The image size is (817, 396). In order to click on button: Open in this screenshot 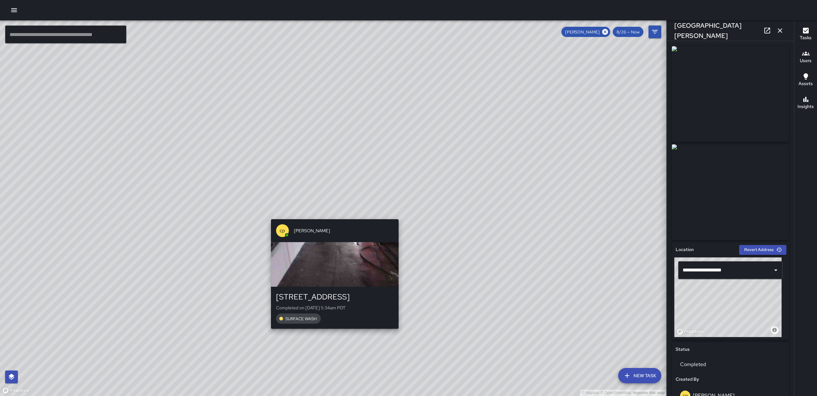, I will do `click(775, 270)`.